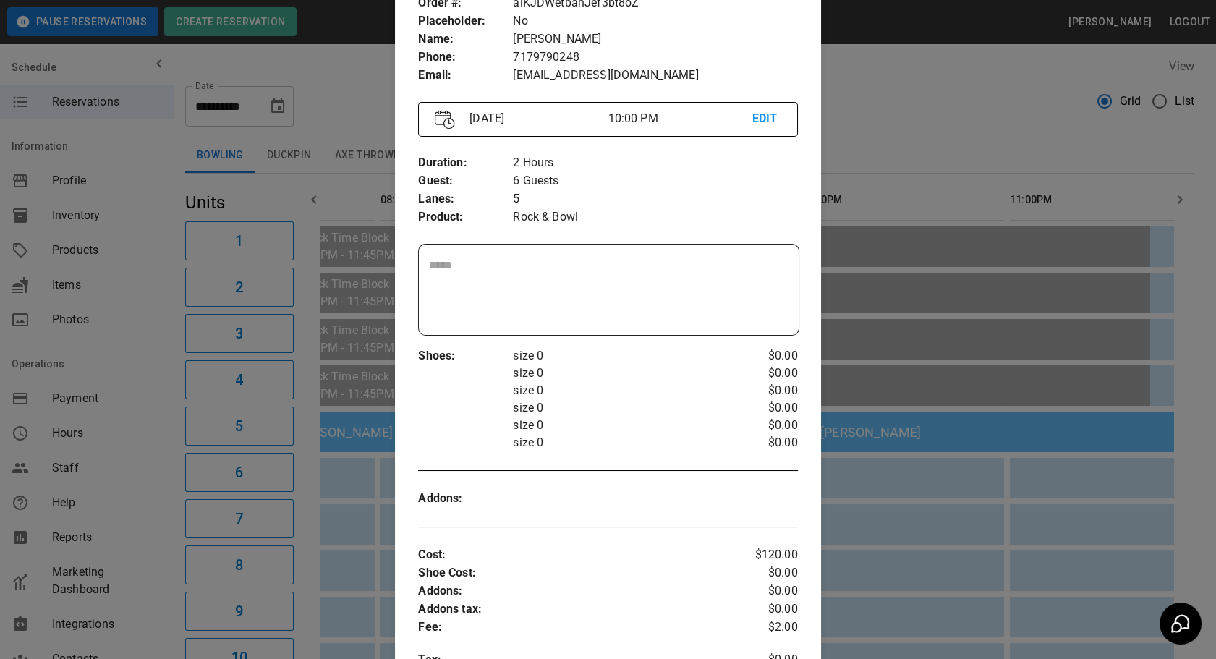  What do you see at coordinates (576, 627) in the screenshot?
I see `p: Fee :` at bounding box center [576, 627].